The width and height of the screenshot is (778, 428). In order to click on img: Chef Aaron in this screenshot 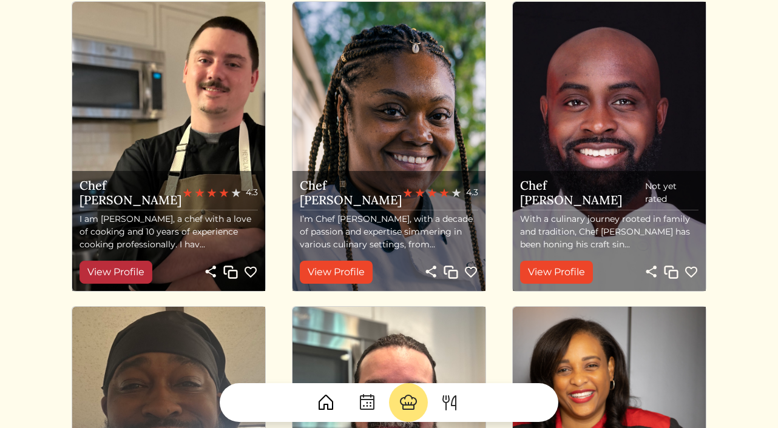, I will do `click(609, 146)`.